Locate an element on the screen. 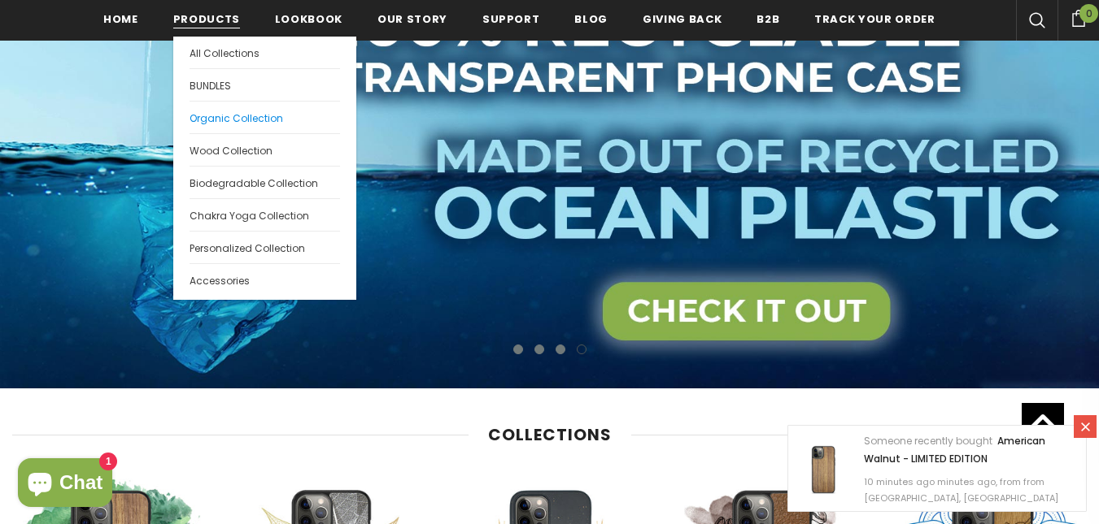 The image size is (1099, 524). span: B2B is located at coordinates (768, 19).